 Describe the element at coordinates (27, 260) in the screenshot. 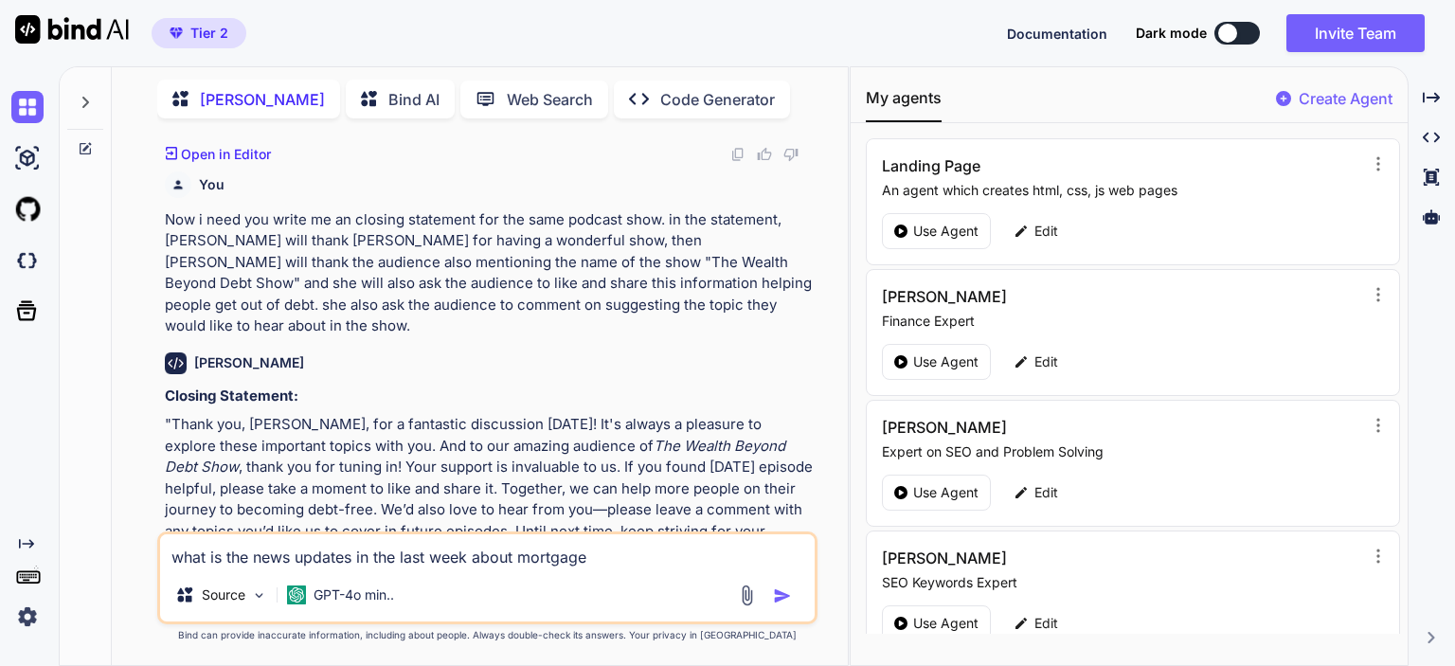

I see `img: darkCloudIdeIcon` at that location.